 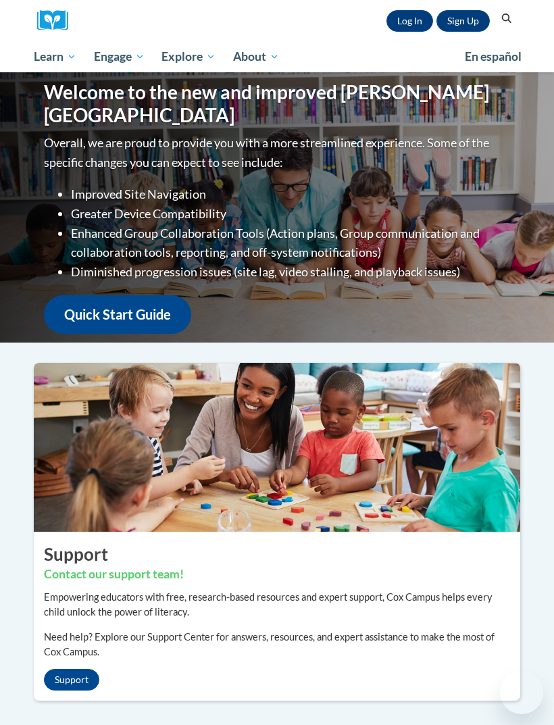 What do you see at coordinates (410, 21) in the screenshot?
I see `a: Log In` at bounding box center [410, 21].